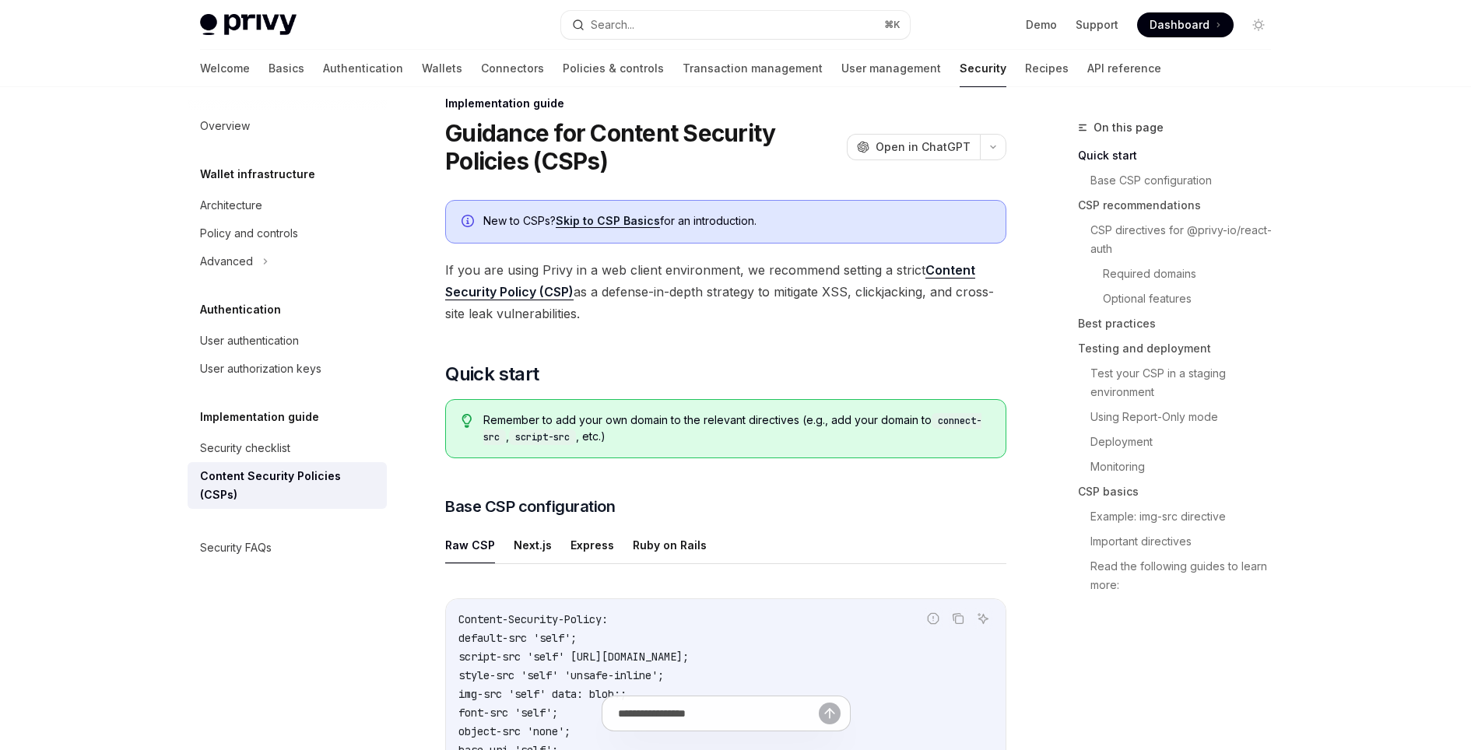 The image size is (1471, 750). I want to click on h1: Guidance for Content Security Policies (CSPs), so click(643, 147).